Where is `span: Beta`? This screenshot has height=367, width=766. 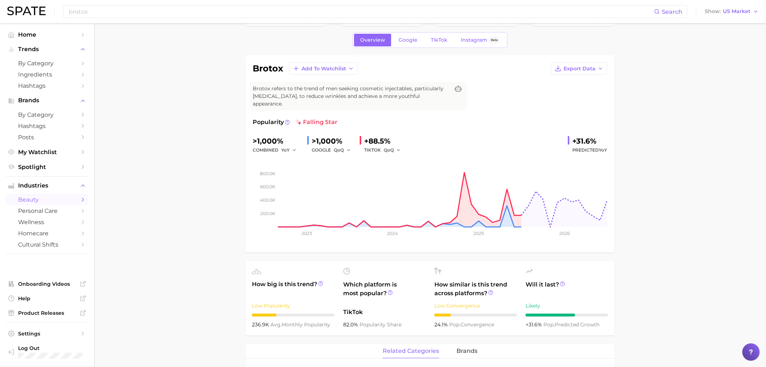
span: Beta is located at coordinates (494, 40).